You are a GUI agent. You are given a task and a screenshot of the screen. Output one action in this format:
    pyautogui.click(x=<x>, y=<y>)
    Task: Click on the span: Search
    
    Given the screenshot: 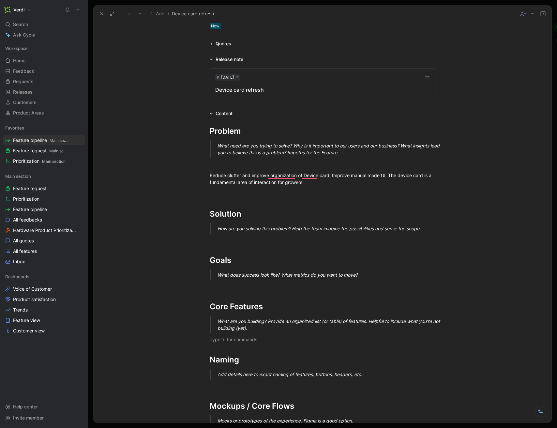 What is the action you would take?
    pyautogui.click(x=21, y=24)
    